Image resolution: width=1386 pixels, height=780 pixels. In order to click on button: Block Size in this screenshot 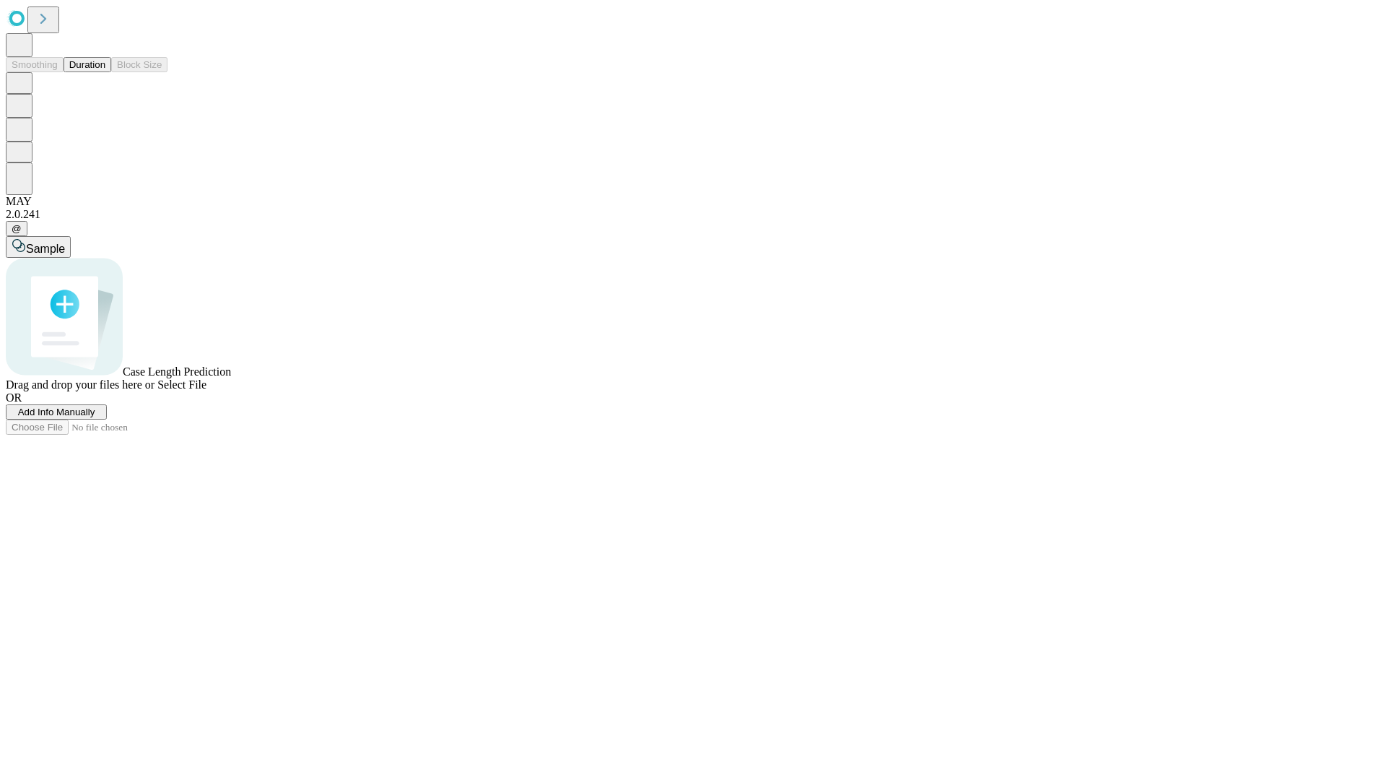, I will do `click(139, 64)`.